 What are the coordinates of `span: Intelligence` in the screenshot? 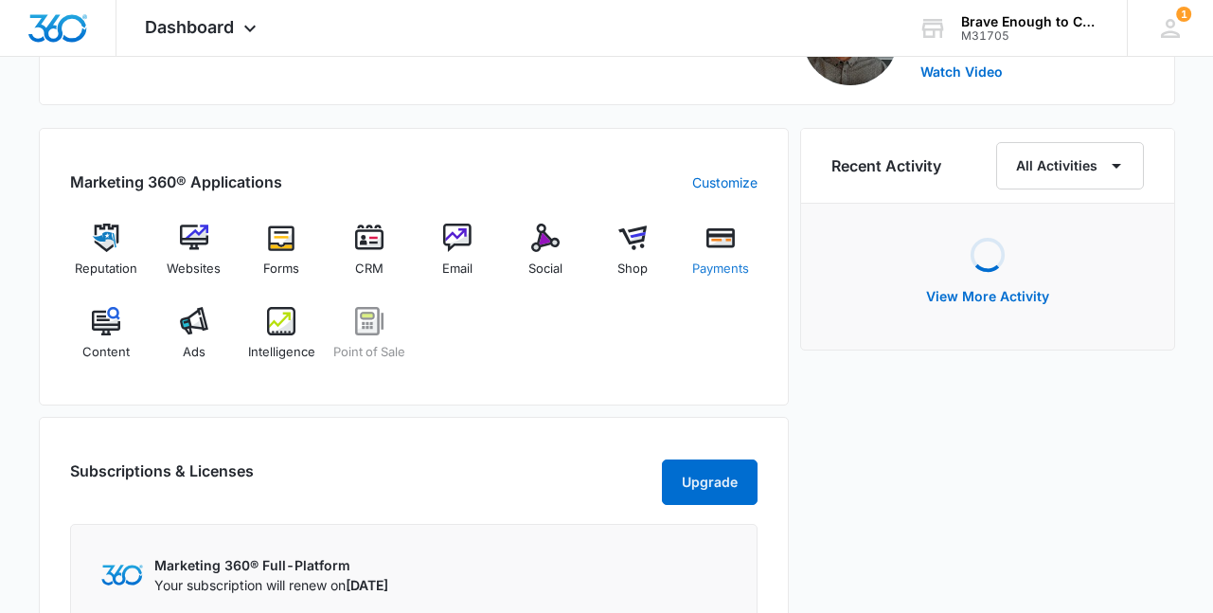 It's located at (281, 352).